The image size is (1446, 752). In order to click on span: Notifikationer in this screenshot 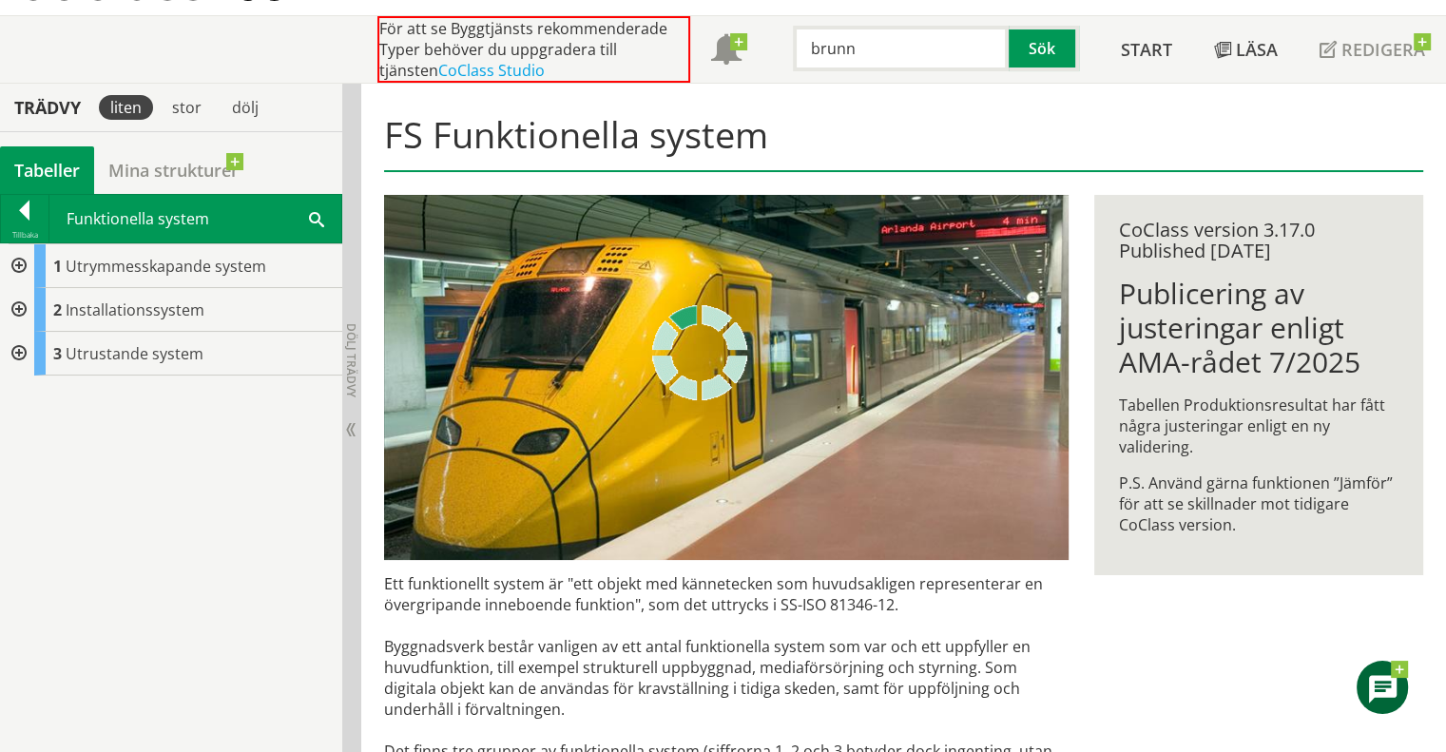, I will do `click(726, 51)`.